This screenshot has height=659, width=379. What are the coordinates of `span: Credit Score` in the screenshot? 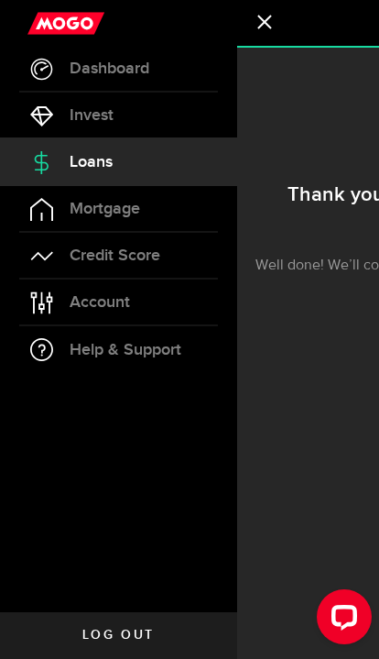 It's located at (115, 256).